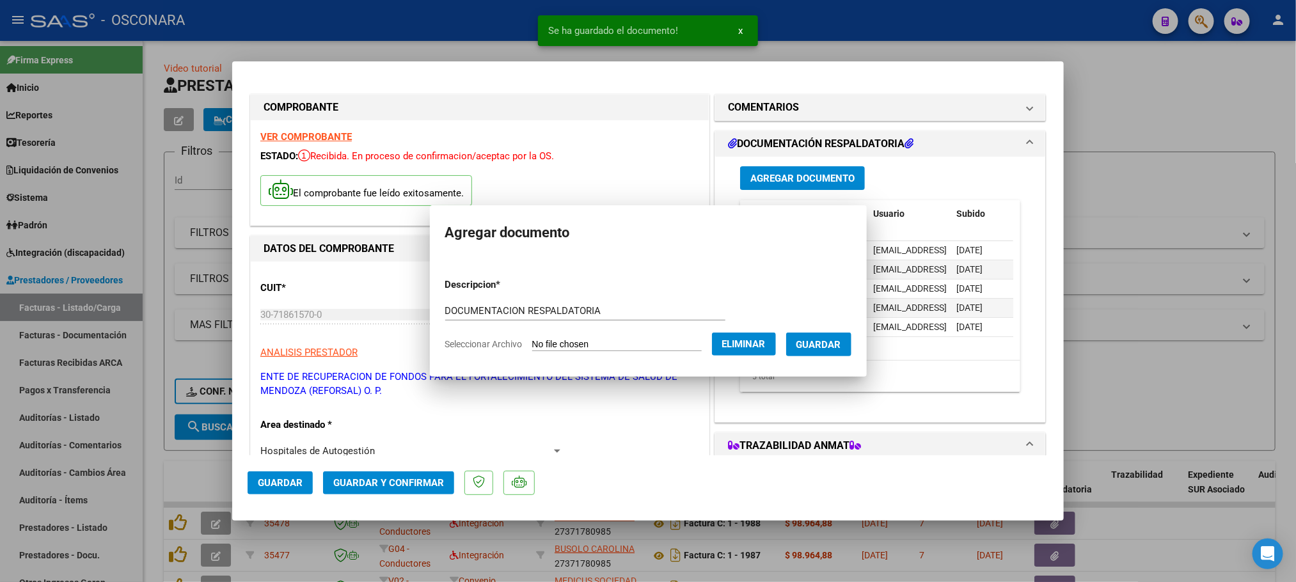 This screenshot has height=582, width=1296. Describe the element at coordinates (480, 384) in the screenshot. I see `p: ENTE DE RECUPERACION DE FONDOS PARA EL FORTALECIMIENTO DEL SISTEMA DE SALUD DE MENDOZA (REFORSAL)...` at that location.